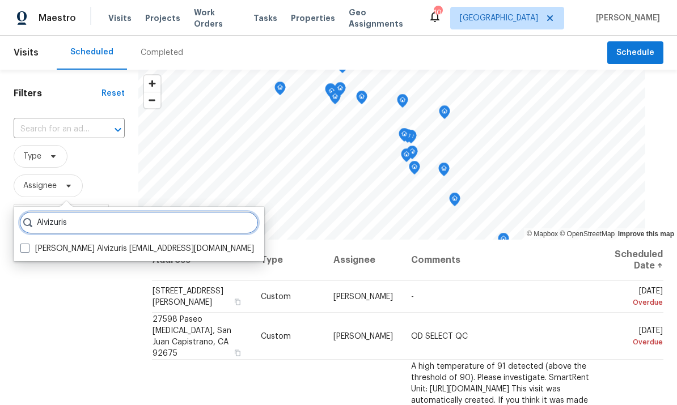 The image size is (677, 405). I want to click on button: Zoom out, so click(152, 100).